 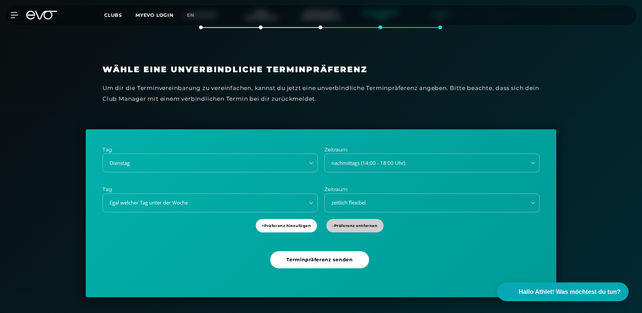 I want to click on h3: Wähle eine unverbindliche Terminpräferenz, so click(x=321, y=70).